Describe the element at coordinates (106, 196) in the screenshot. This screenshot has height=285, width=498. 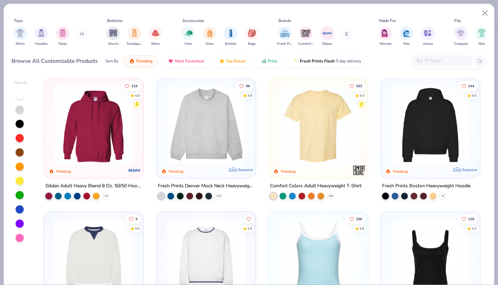
I see `span: + 37` at that location.